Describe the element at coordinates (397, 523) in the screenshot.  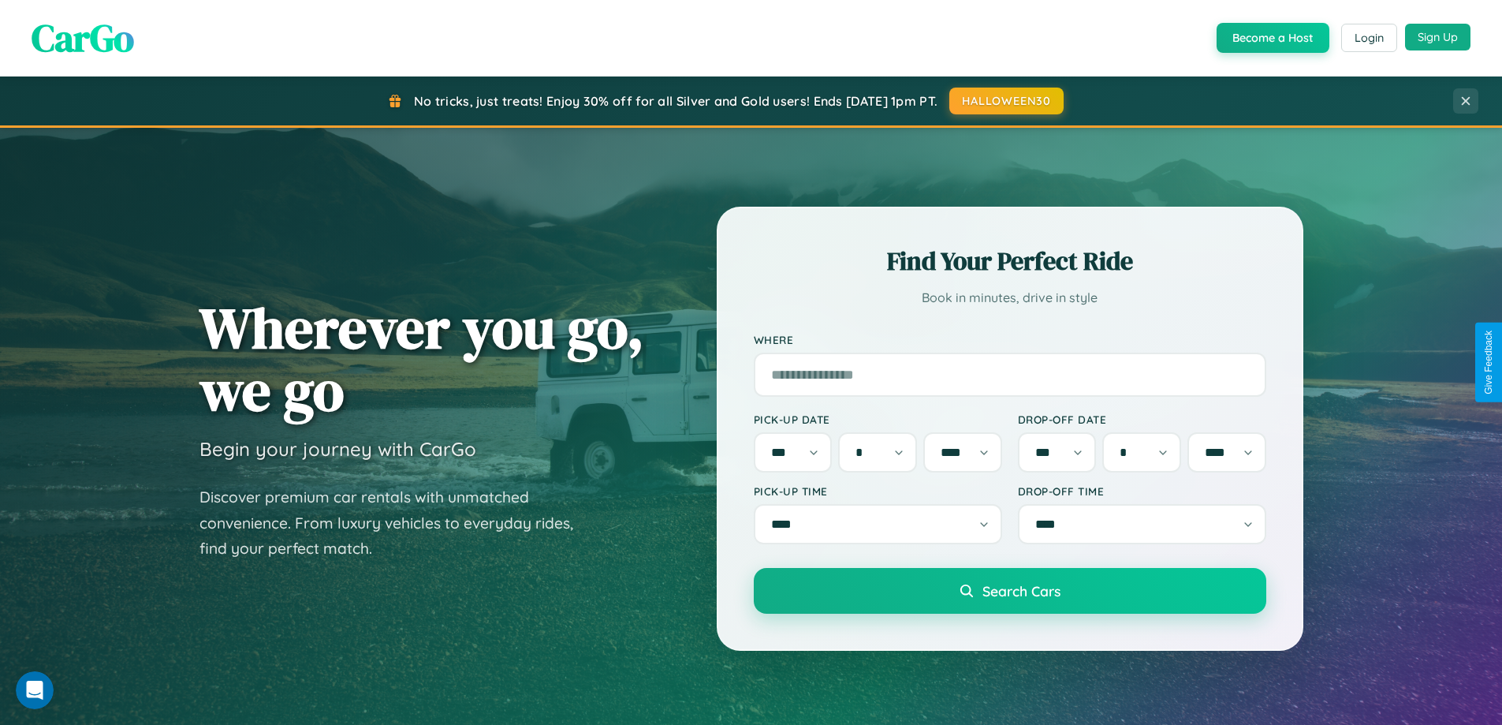
I see `p: Discover premium car rentals with unmatched convenience. From luxury vehicles to everyday rides, ...` at that location.